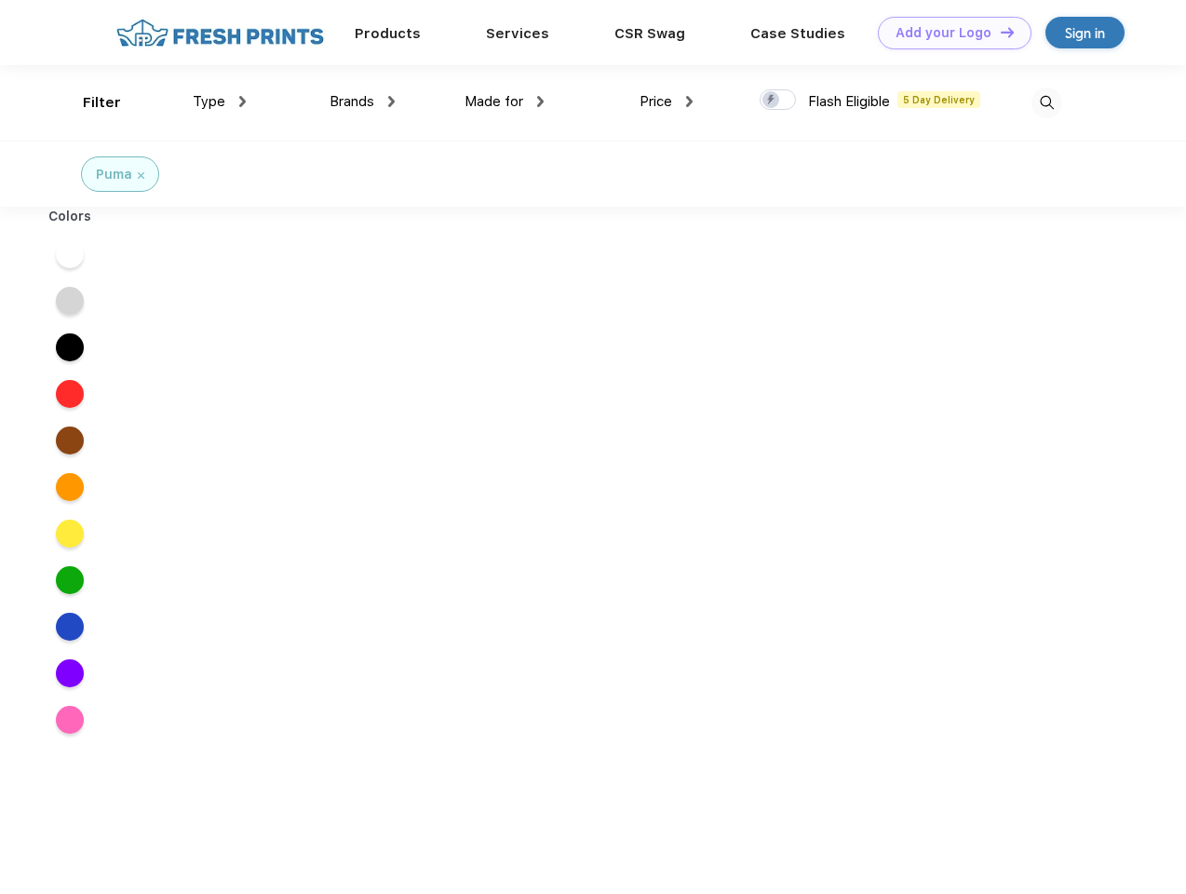 The image size is (1186, 894). What do you see at coordinates (70, 216) in the screenshot?
I see `div: Colors` at bounding box center [70, 216].